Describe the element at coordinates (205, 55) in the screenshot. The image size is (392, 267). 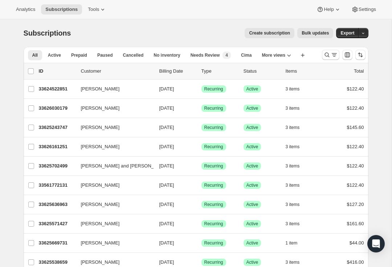
I see `span: Needs Review` at that location.